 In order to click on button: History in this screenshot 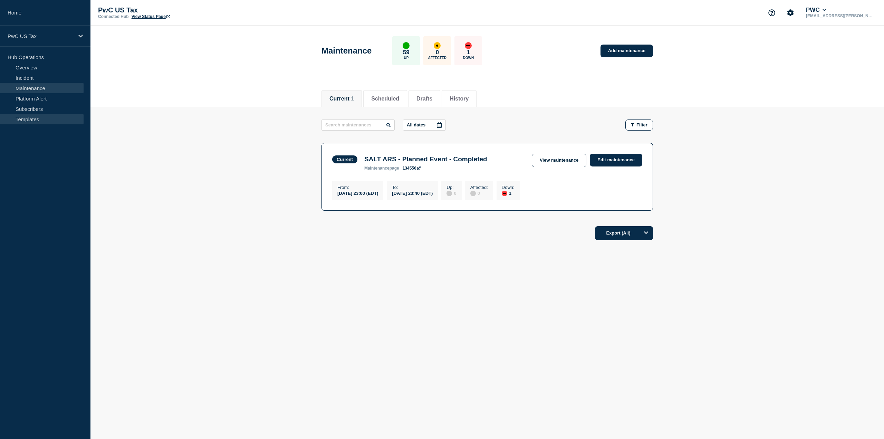, I will do `click(459, 99)`.